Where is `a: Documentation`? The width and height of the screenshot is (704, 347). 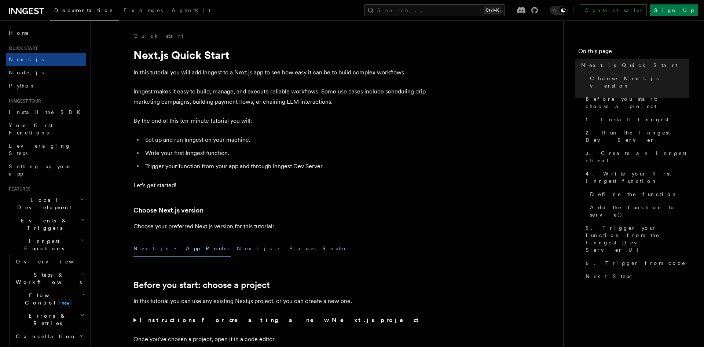 a: Documentation is located at coordinates (84, 11).